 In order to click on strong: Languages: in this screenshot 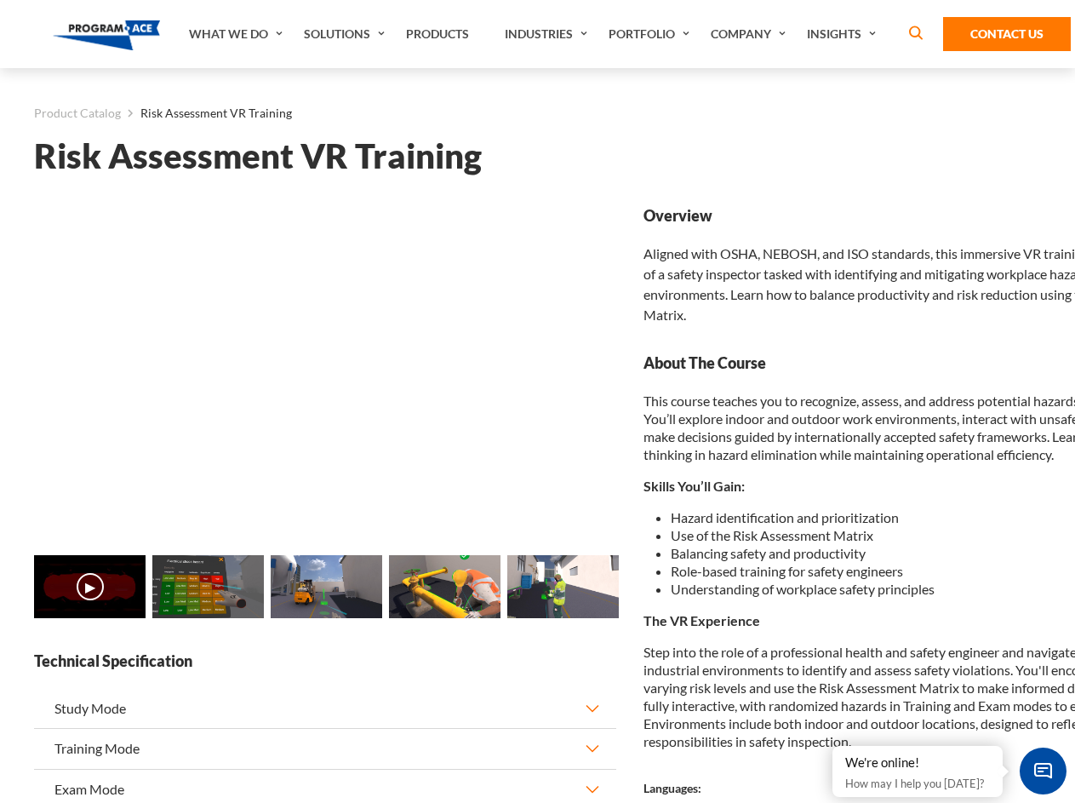, I will do `click(672, 787)`.